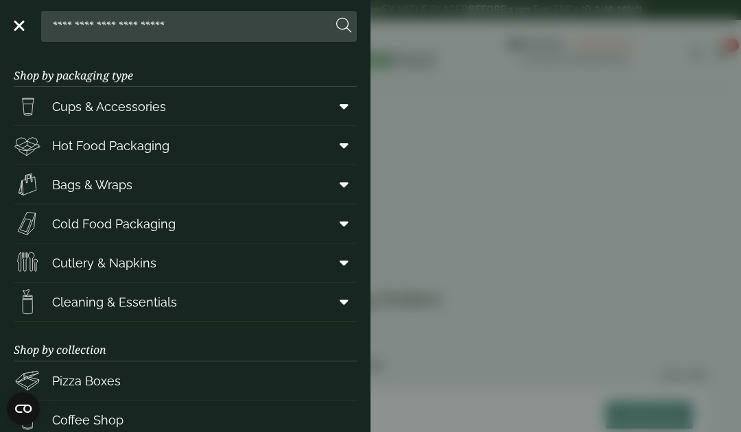 The height and width of the screenshot is (432, 741). What do you see at coordinates (185, 67) in the screenshot?
I see `h3: Shop by packaging type` at bounding box center [185, 67].